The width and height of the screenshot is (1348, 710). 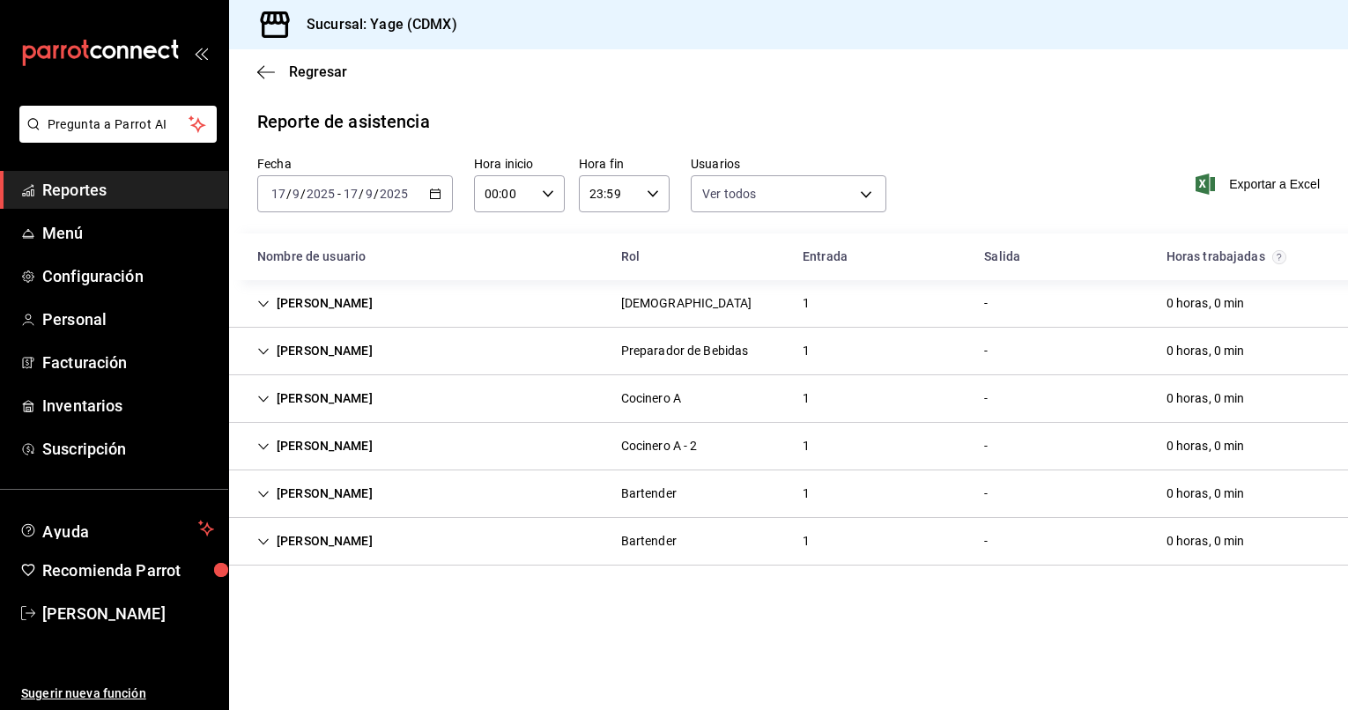 What do you see at coordinates (128, 405) in the screenshot?
I see `span: Inventarios` at bounding box center [128, 405].